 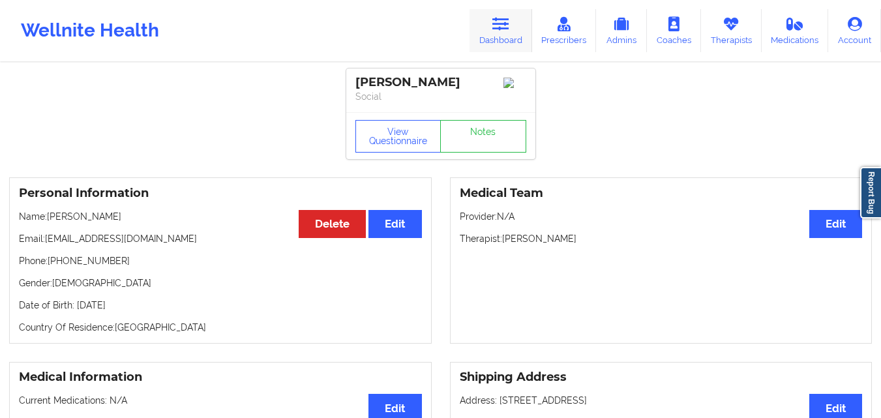 What do you see at coordinates (398, 136) in the screenshot?
I see `button: View Questionnaire` at bounding box center [398, 136].